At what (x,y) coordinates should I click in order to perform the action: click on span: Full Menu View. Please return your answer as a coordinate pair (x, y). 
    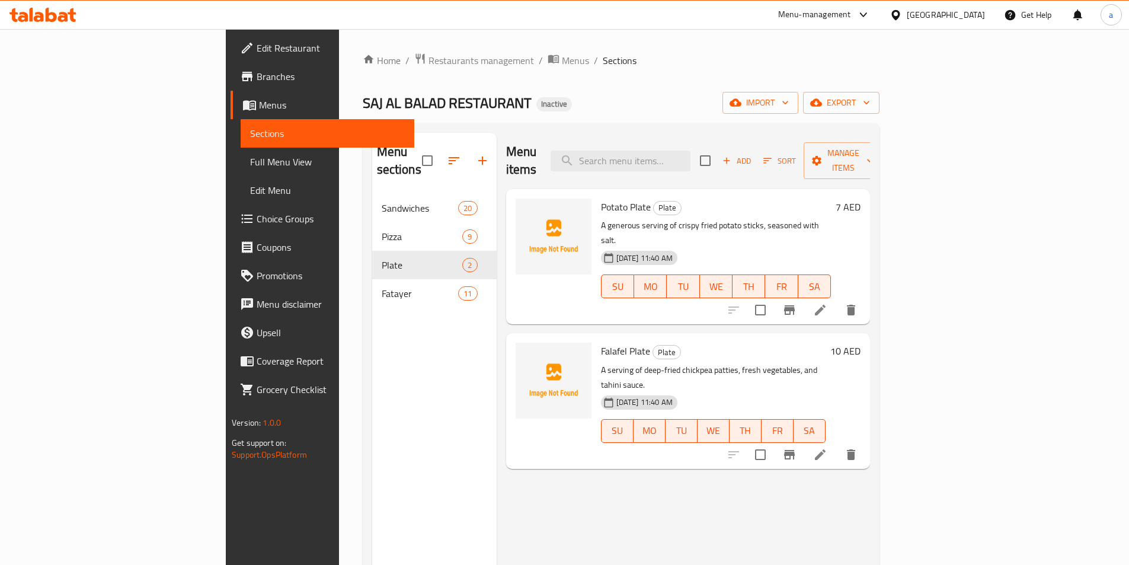
    Looking at the image, I should click on (327, 162).